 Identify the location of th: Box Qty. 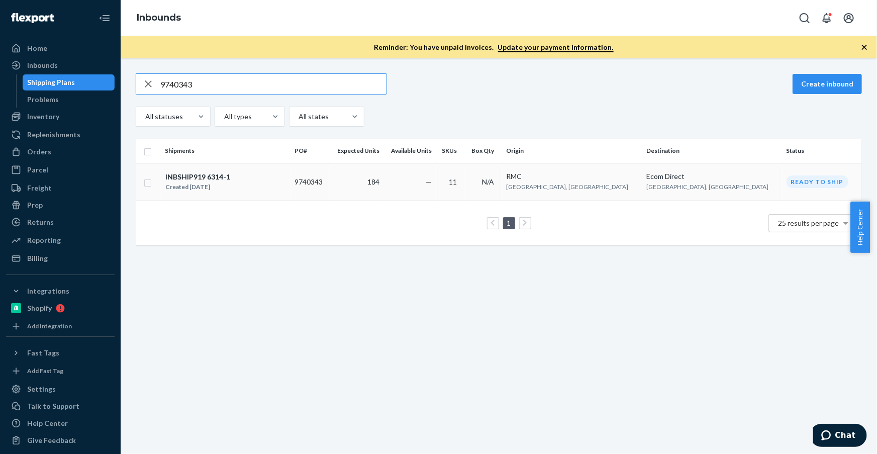
(484, 151).